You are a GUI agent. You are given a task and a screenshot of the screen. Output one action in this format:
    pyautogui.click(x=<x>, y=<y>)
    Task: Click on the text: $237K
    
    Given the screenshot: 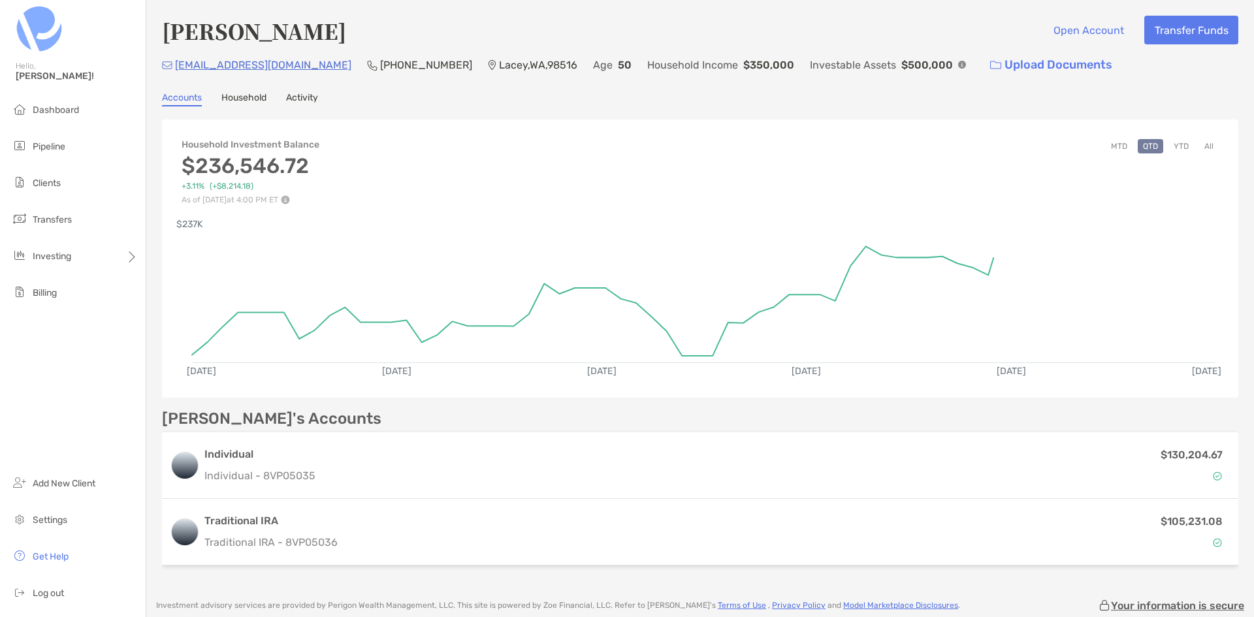 What is the action you would take?
    pyautogui.click(x=189, y=224)
    